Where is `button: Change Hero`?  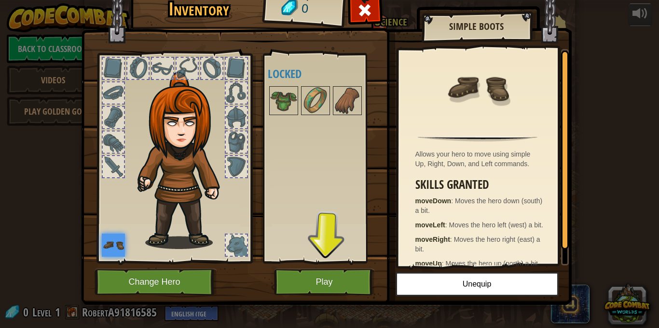 button: Change Hero is located at coordinates (156, 282).